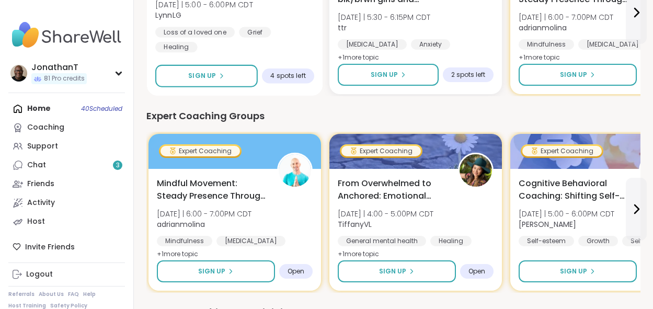 The width and height of the screenshot is (653, 309). Describe the element at coordinates (168, 15) in the screenshot. I see `b: LynnLG` at that location.